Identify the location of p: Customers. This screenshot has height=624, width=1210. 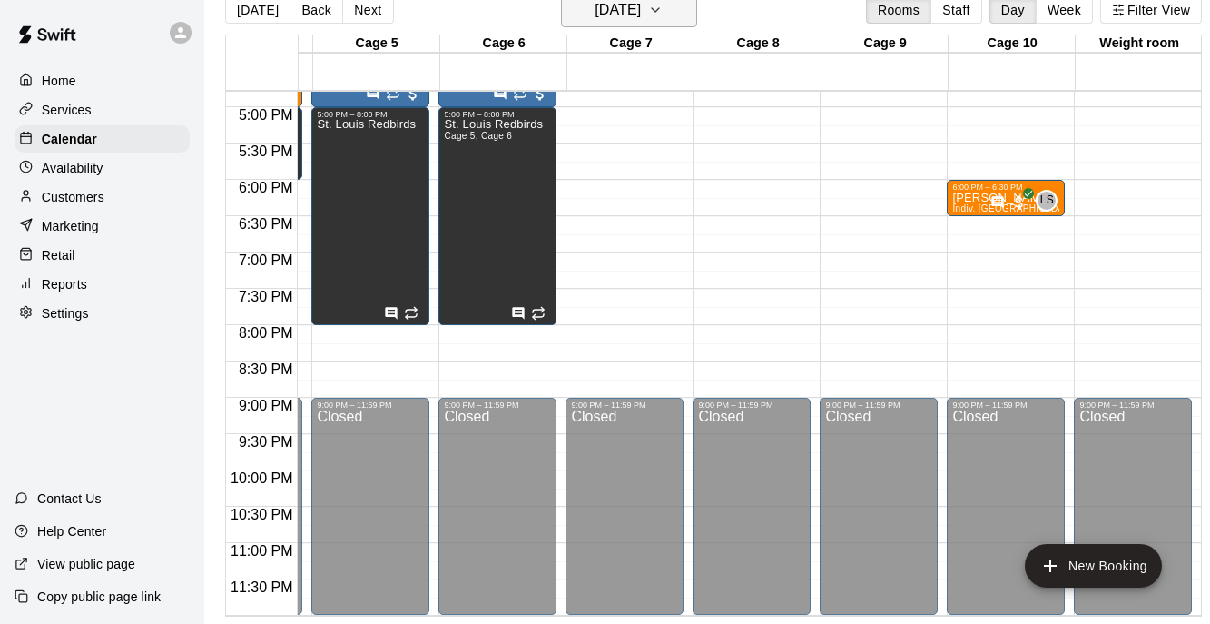
(73, 197).